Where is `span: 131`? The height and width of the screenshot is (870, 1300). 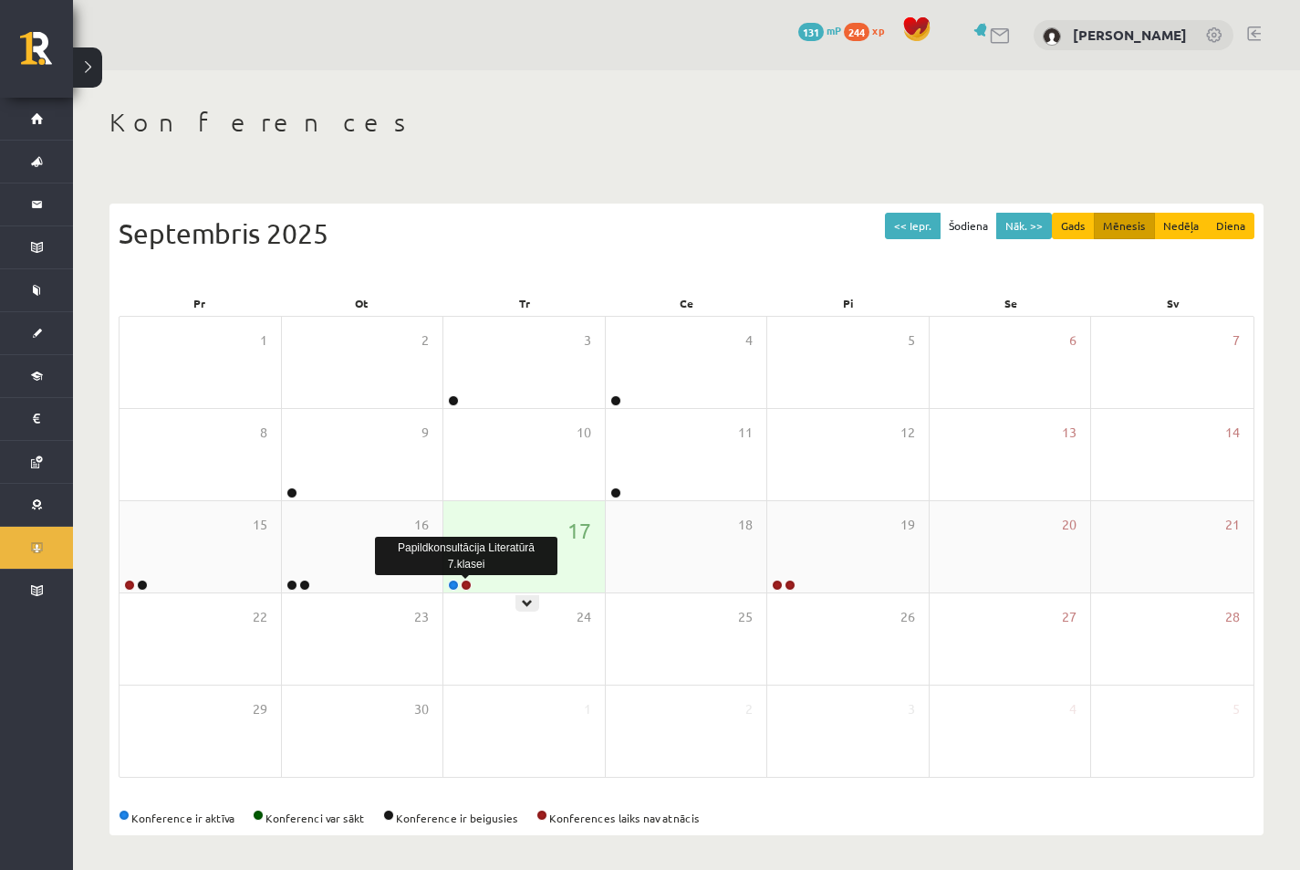 span: 131 is located at coordinates (811, 32).